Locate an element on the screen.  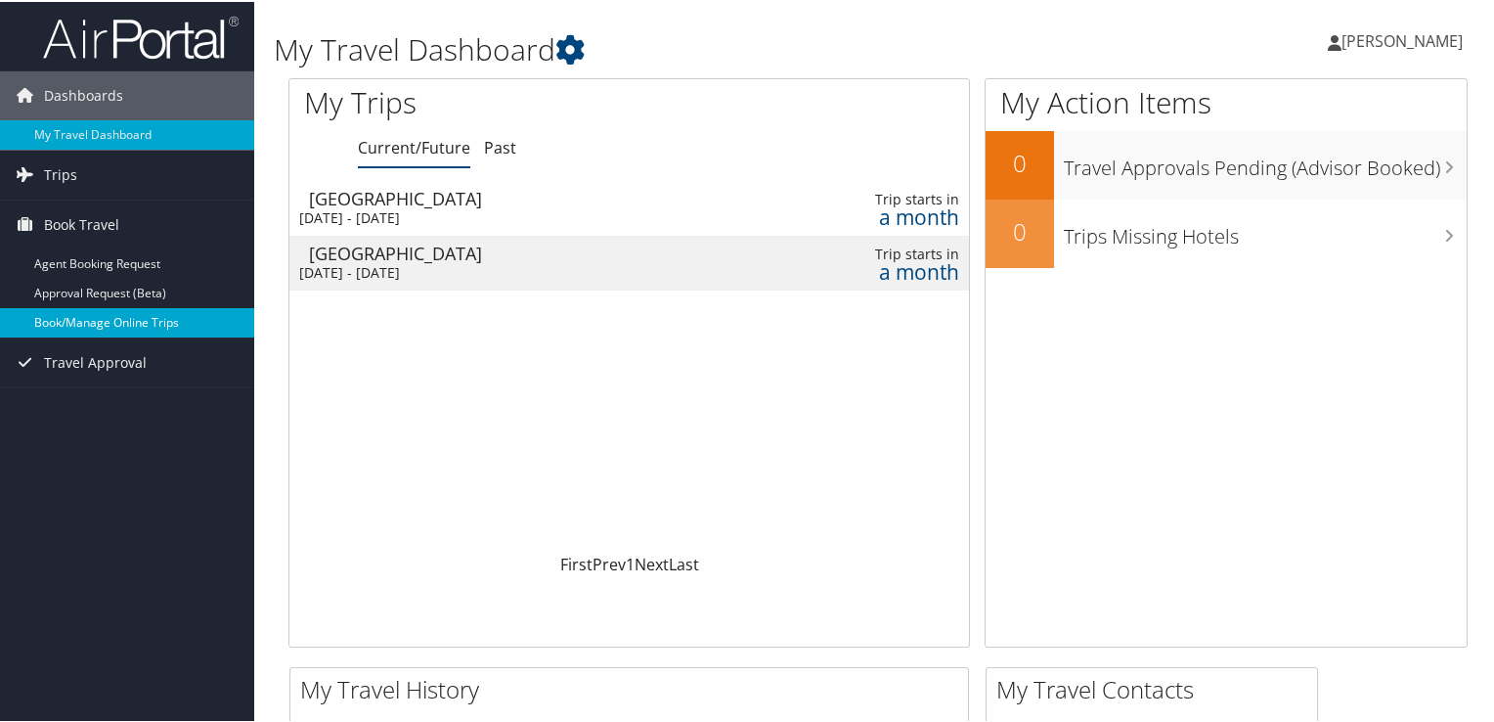
h2: My Travel Contacts is located at coordinates (1157, 687).